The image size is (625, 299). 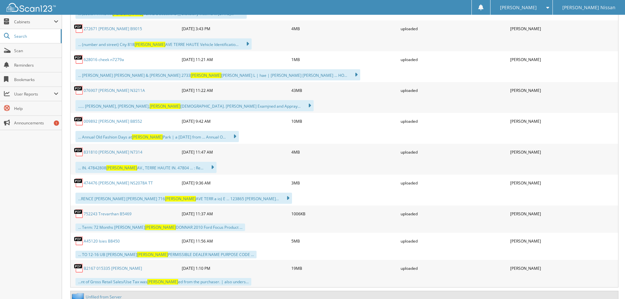 I want to click on div: ...nt of Gross Retail Sales/Use Tax was ed from the purchaser. | also unders..., so click(x=163, y=281).